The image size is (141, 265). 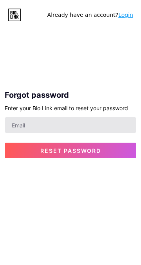 I want to click on div: Already have an account?, so click(x=90, y=15).